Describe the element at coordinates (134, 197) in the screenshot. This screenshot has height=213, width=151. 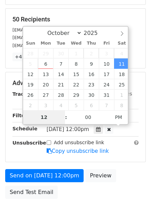
I see `div: Chat Widget` at that location.